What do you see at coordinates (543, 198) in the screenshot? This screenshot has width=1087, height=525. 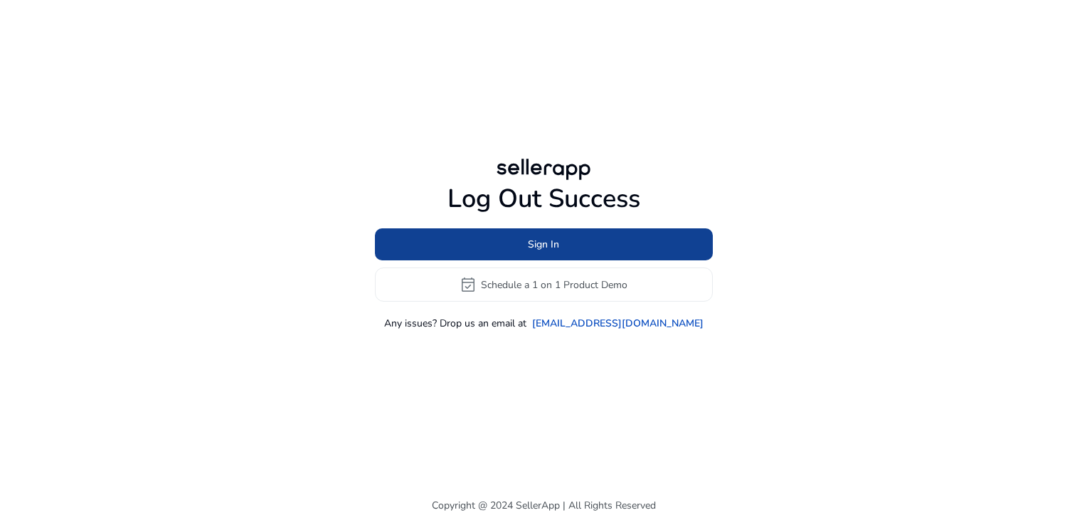 I see `h1: Log Out Success` at bounding box center [543, 198].